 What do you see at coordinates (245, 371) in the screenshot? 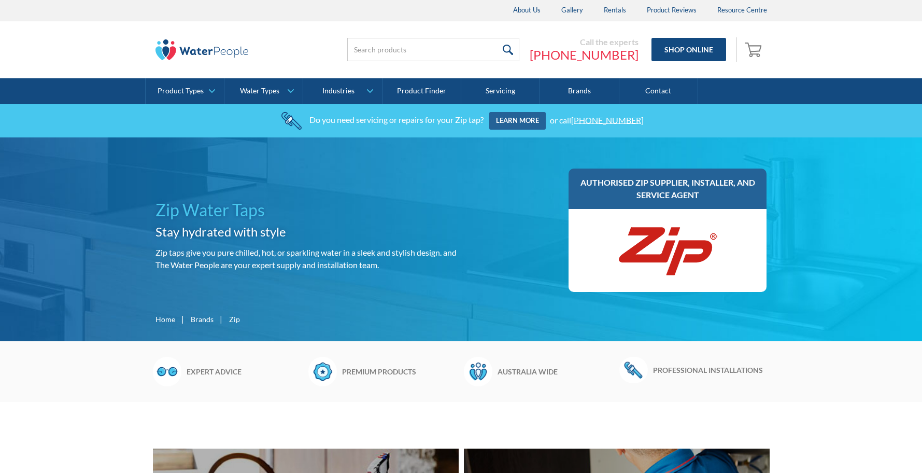
I see `h6: Expert advice` at bounding box center [245, 371].